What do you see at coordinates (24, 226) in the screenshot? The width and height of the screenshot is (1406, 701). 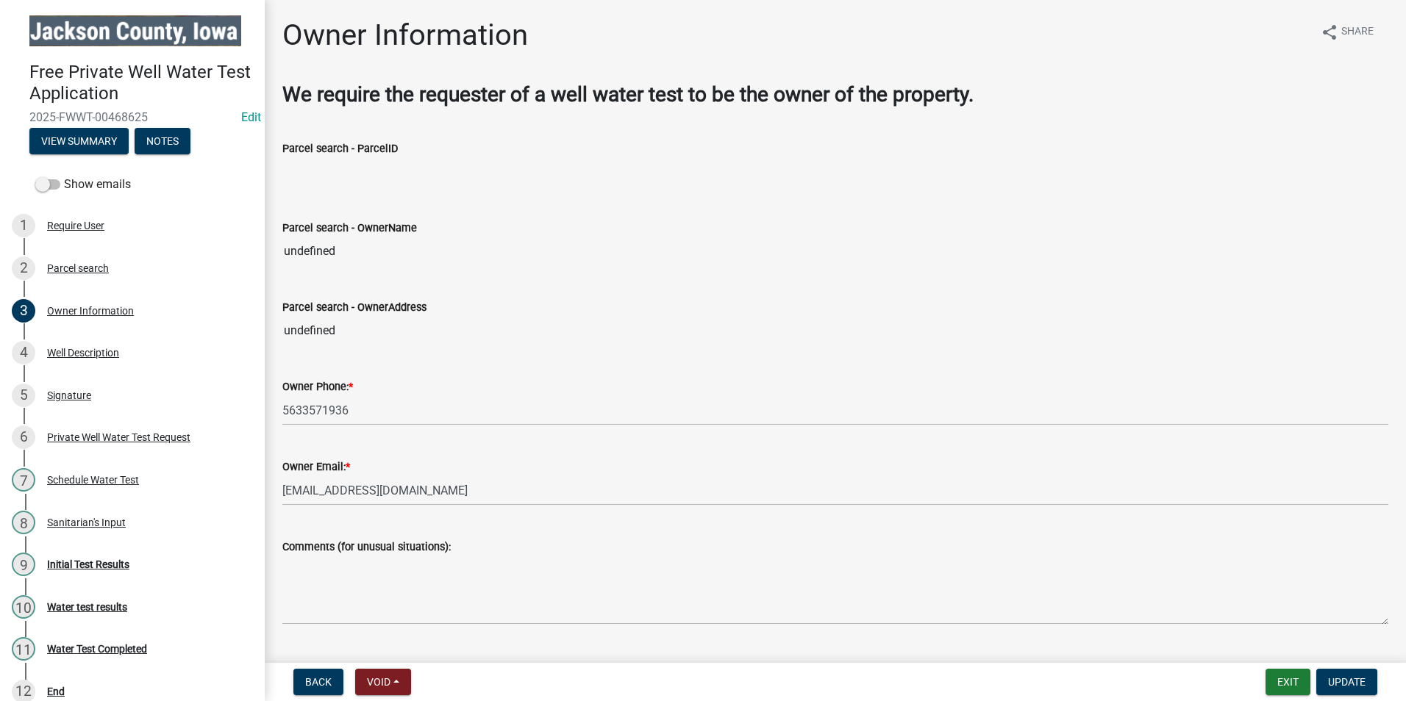 I see `div: 1` at bounding box center [24, 226].